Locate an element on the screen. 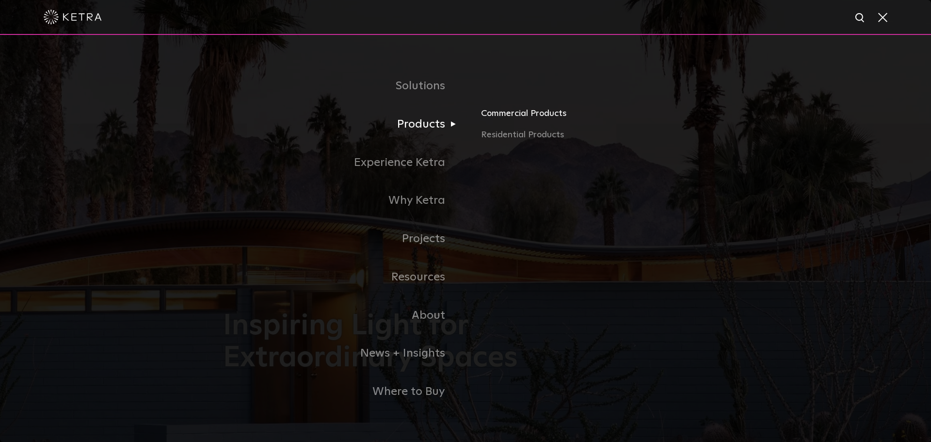 The height and width of the screenshot is (442, 931). a: Residential Products is located at coordinates (595, 135).